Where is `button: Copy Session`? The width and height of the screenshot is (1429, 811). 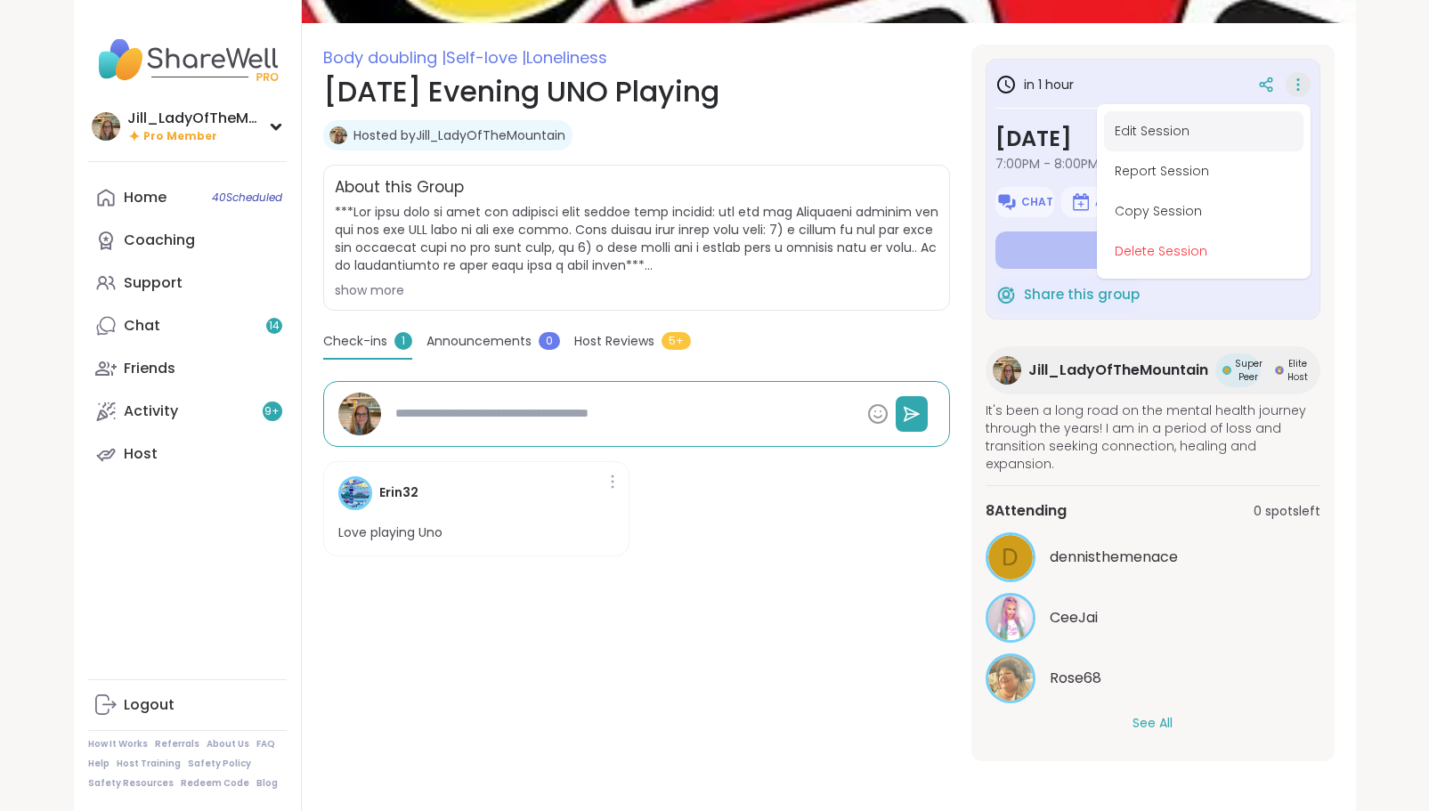 button: Copy Session is located at coordinates (1204, 211).